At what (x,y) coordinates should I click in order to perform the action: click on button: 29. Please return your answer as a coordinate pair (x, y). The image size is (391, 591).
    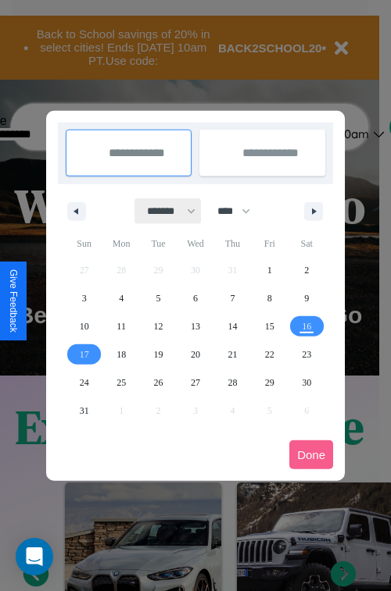
    Looking at the image, I should click on (269, 383).